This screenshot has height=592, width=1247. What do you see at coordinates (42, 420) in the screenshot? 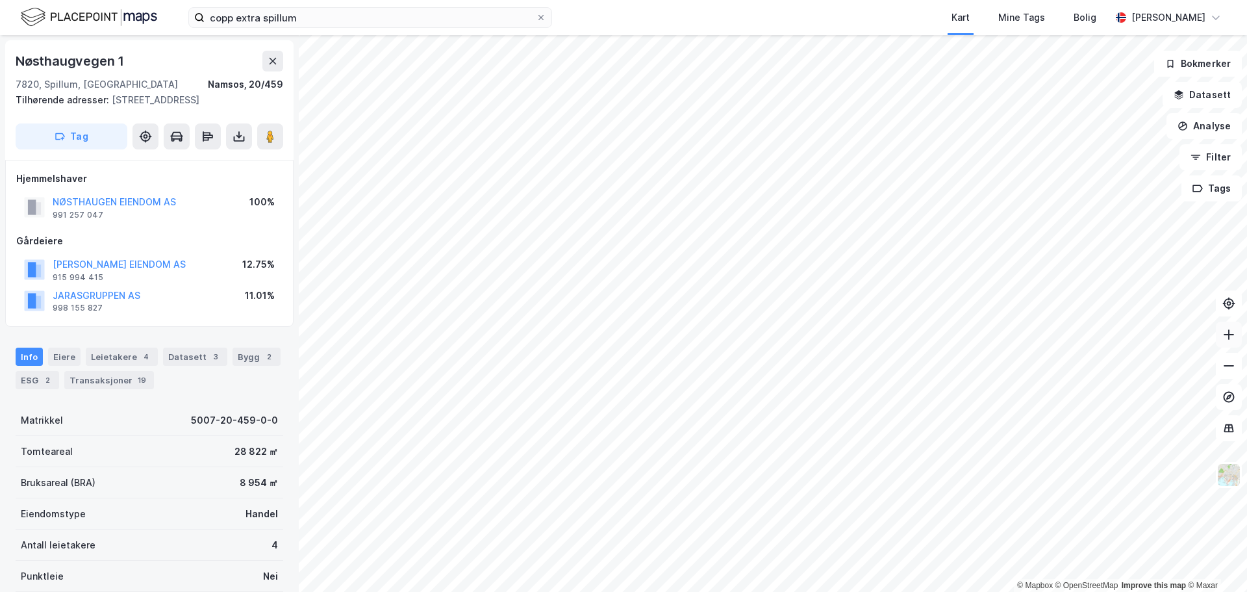
I see `div: Matrikkel` at bounding box center [42, 420].